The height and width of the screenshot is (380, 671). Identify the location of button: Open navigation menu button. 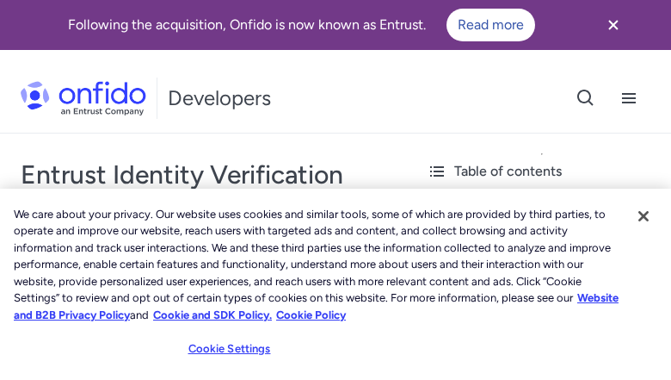
(629, 98).